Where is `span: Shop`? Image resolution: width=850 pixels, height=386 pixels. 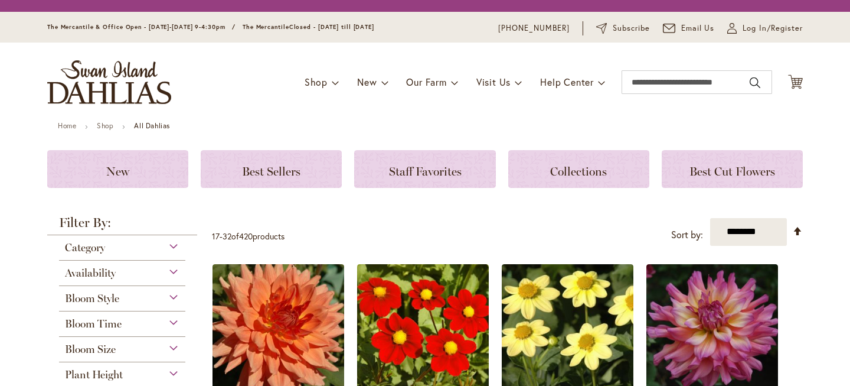
span: Shop is located at coordinates (316, 81).